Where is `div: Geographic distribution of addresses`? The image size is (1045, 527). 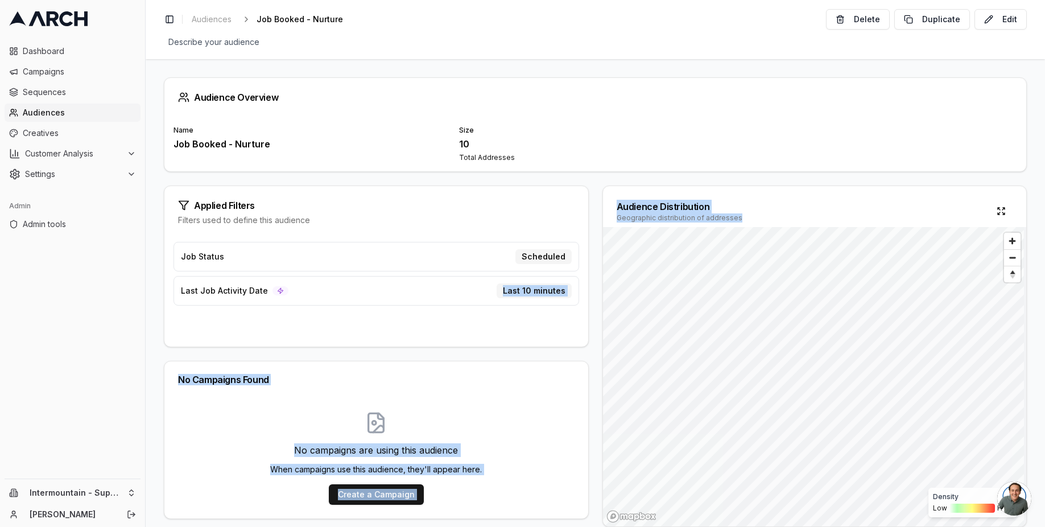
div: Geographic distribution of addresses is located at coordinates (679, 218).